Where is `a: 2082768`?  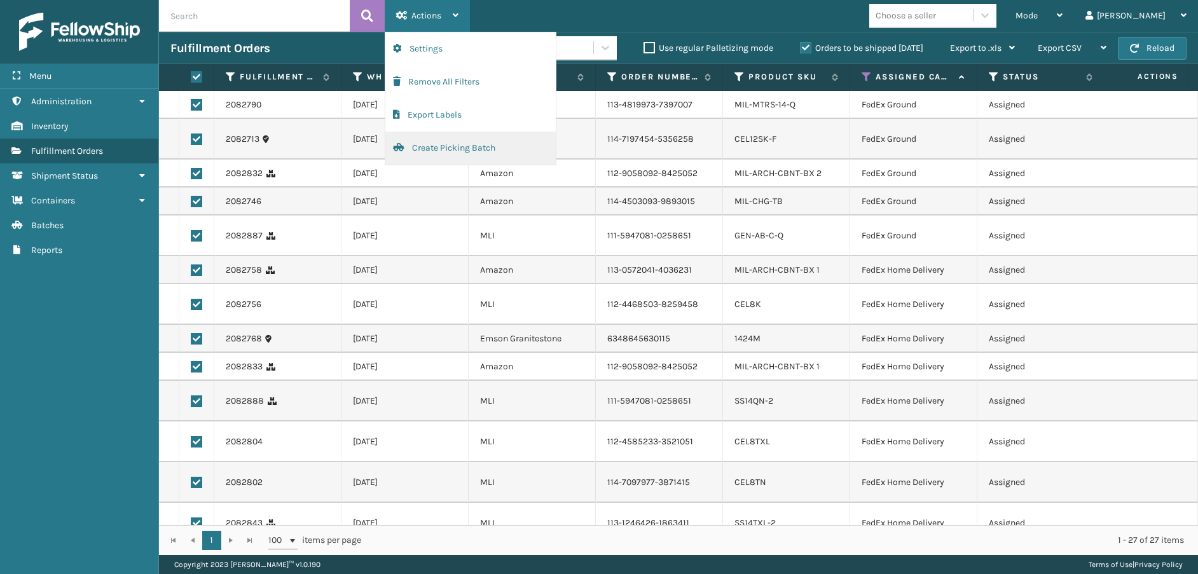
a: 2082768 is located at coordinates (244, 339).